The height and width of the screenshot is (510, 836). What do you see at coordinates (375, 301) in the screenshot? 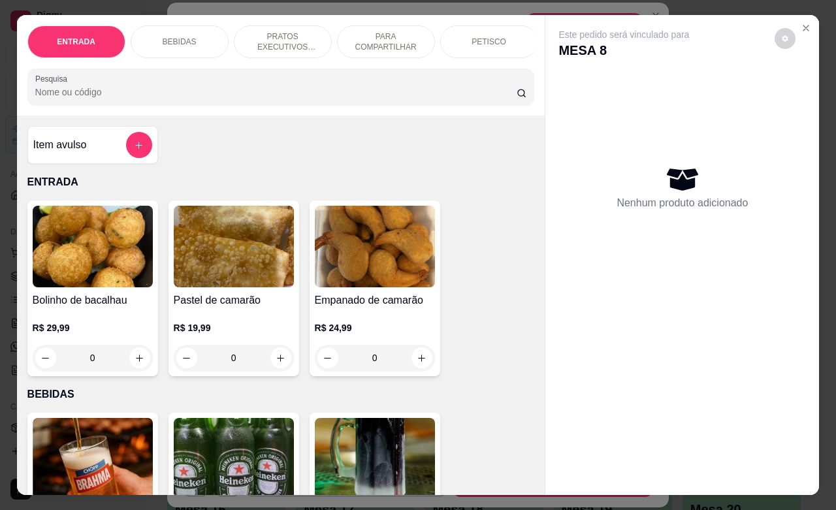
I see `h4: Empanado de camarão` at bounding box center [375, 301].